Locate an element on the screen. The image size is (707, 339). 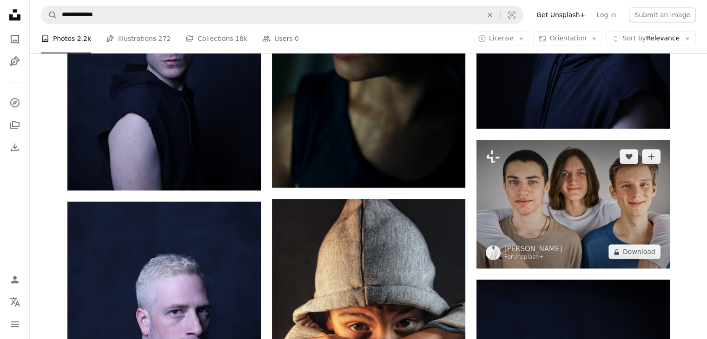
form: Find visuals sitewide is located at coordinates (282, 15).